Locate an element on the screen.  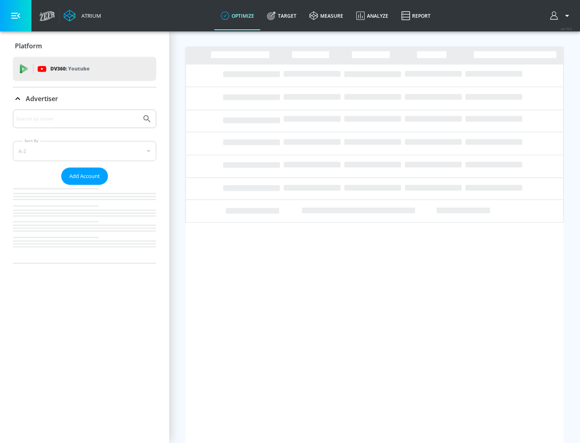
button: Add Account is located at coordinates (85, 176).